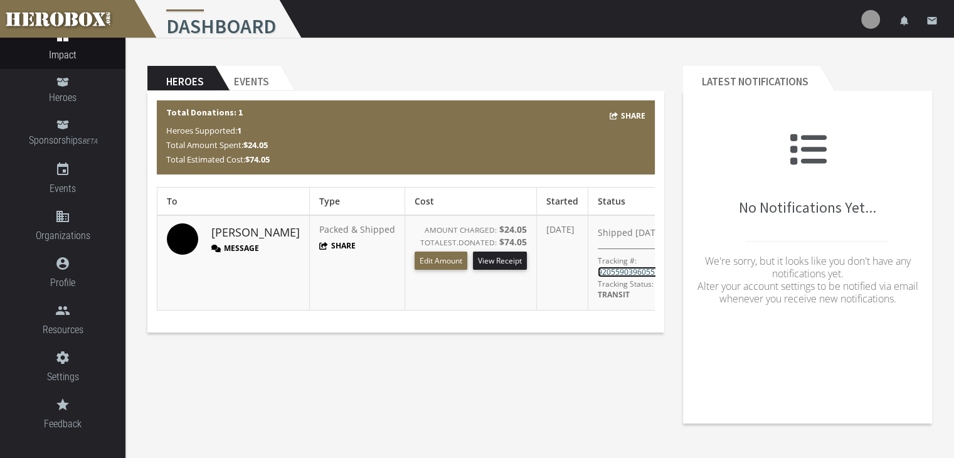 The image size is (954, 458). I want to click on span: Alter your account settings to be notified via email whenever you receive new notifications., so click(808, 292).